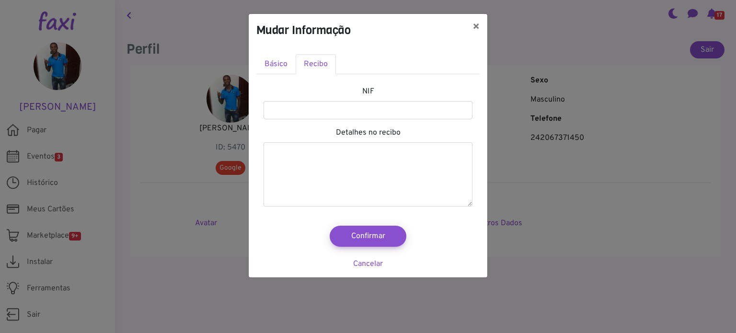 This screenshot has height=333, width=736. I want to click on label: NIF, so click(368, 91).